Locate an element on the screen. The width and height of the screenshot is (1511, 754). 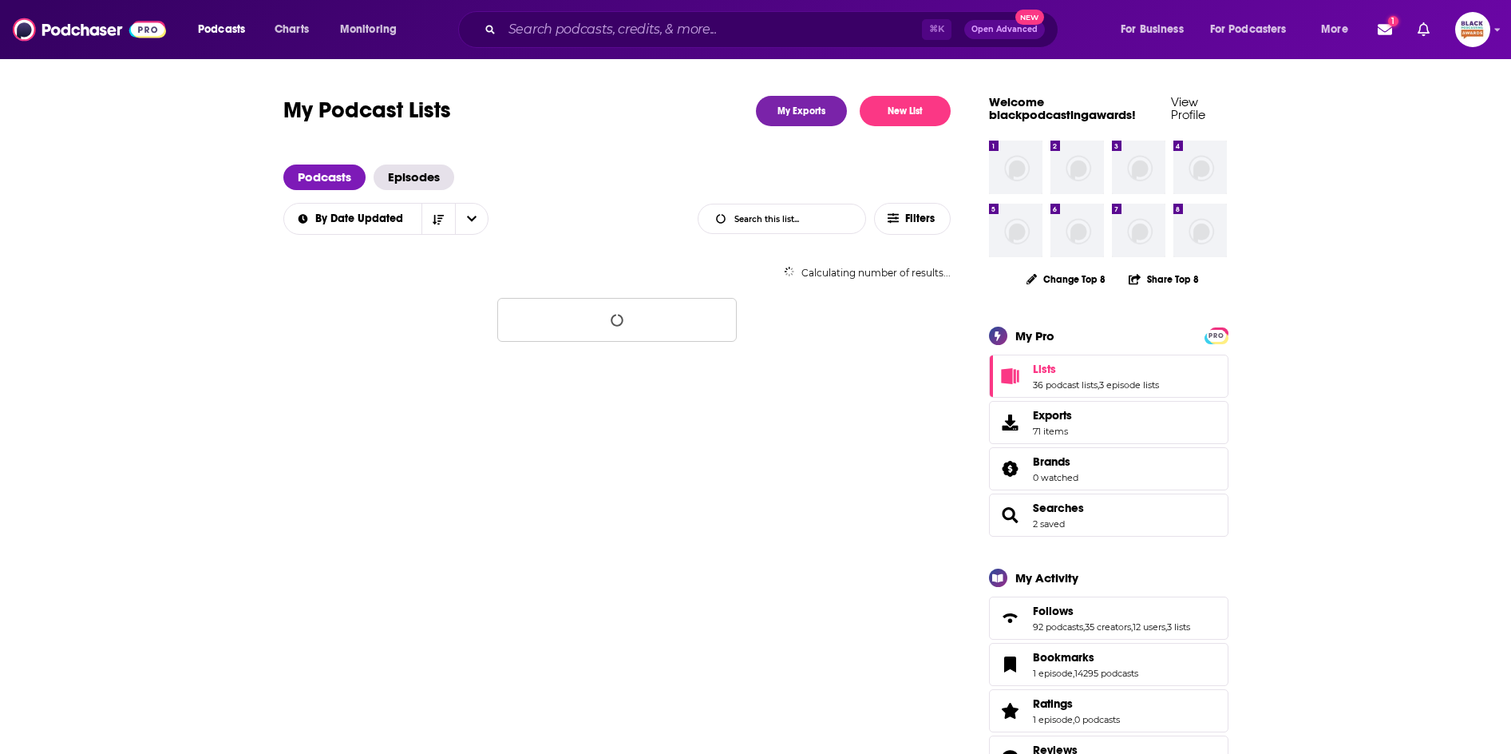
a: My Exports is located at coordinates (801, 111).